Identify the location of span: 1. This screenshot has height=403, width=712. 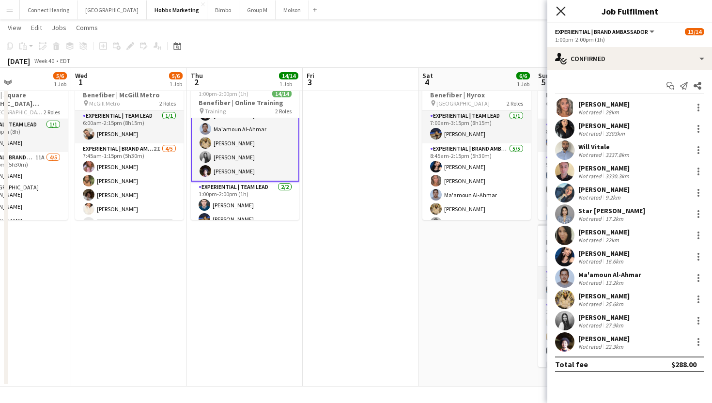
(80, 82).